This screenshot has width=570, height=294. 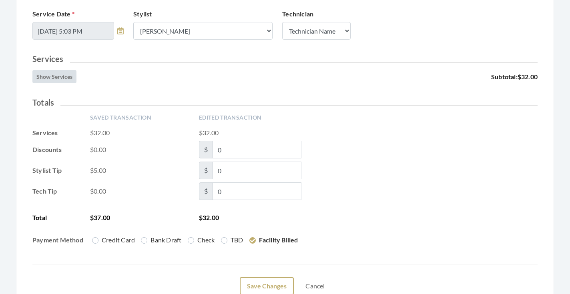 I want to click on label: Credit Card, so click(x=113, y=240).